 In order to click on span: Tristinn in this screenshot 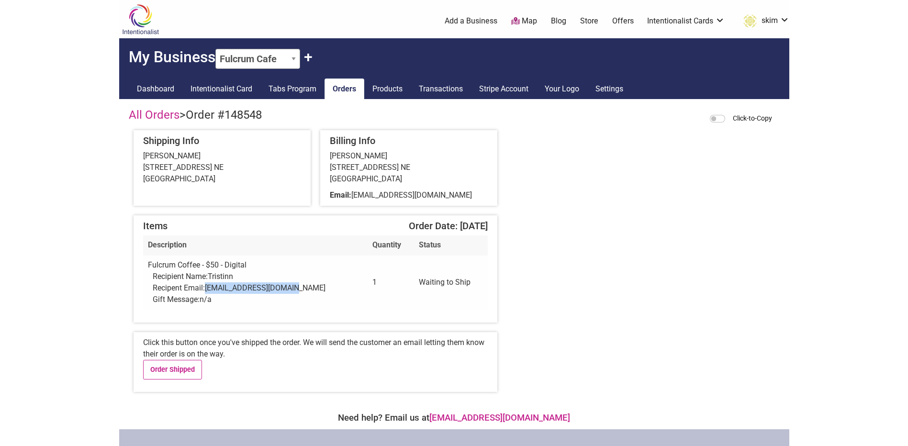, I will do `click(220, 276)`.